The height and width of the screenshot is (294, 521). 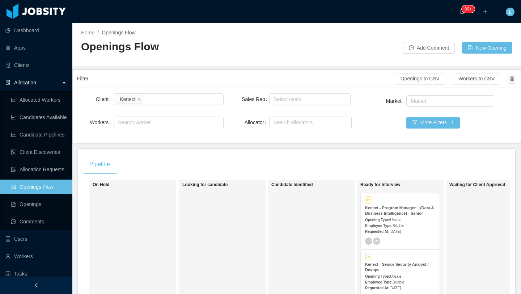 I want to click on span: MP, so click(x=377, y=241).